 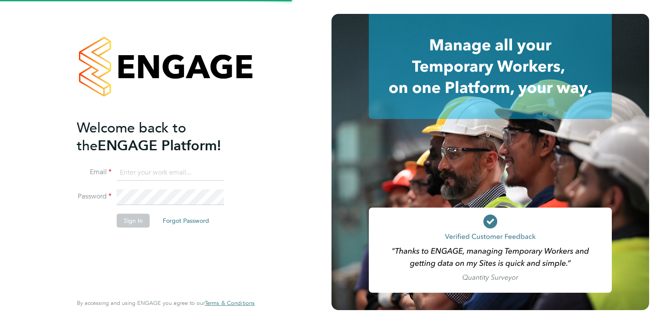 What do you see at coordinates (94, 196) in the screenshot?
I see `label: Password` at bounding box center [94, 196].